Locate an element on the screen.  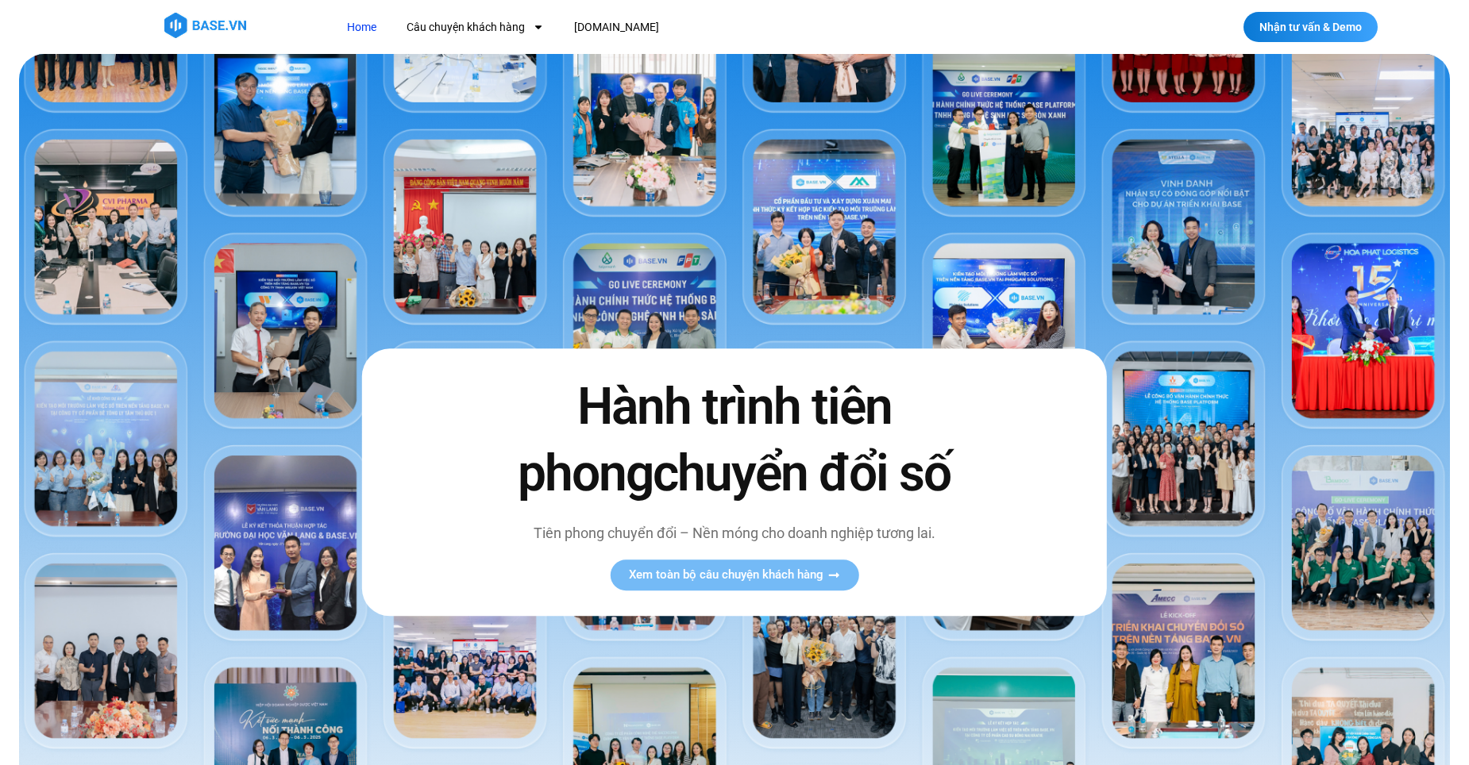
h2: Hành trình tiên phong is located at coordinates (734, 441).